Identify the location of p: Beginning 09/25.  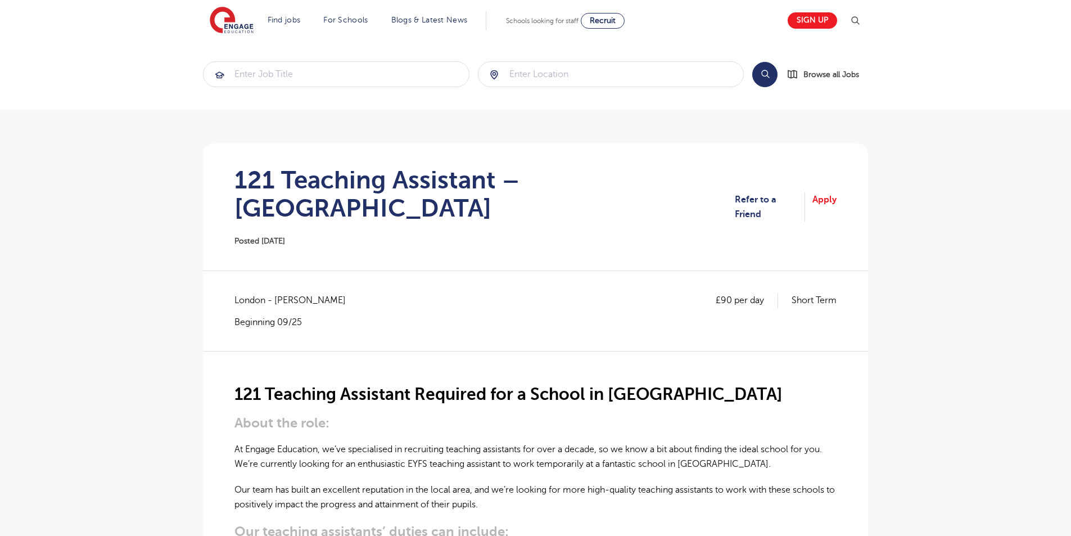
(296, 322).